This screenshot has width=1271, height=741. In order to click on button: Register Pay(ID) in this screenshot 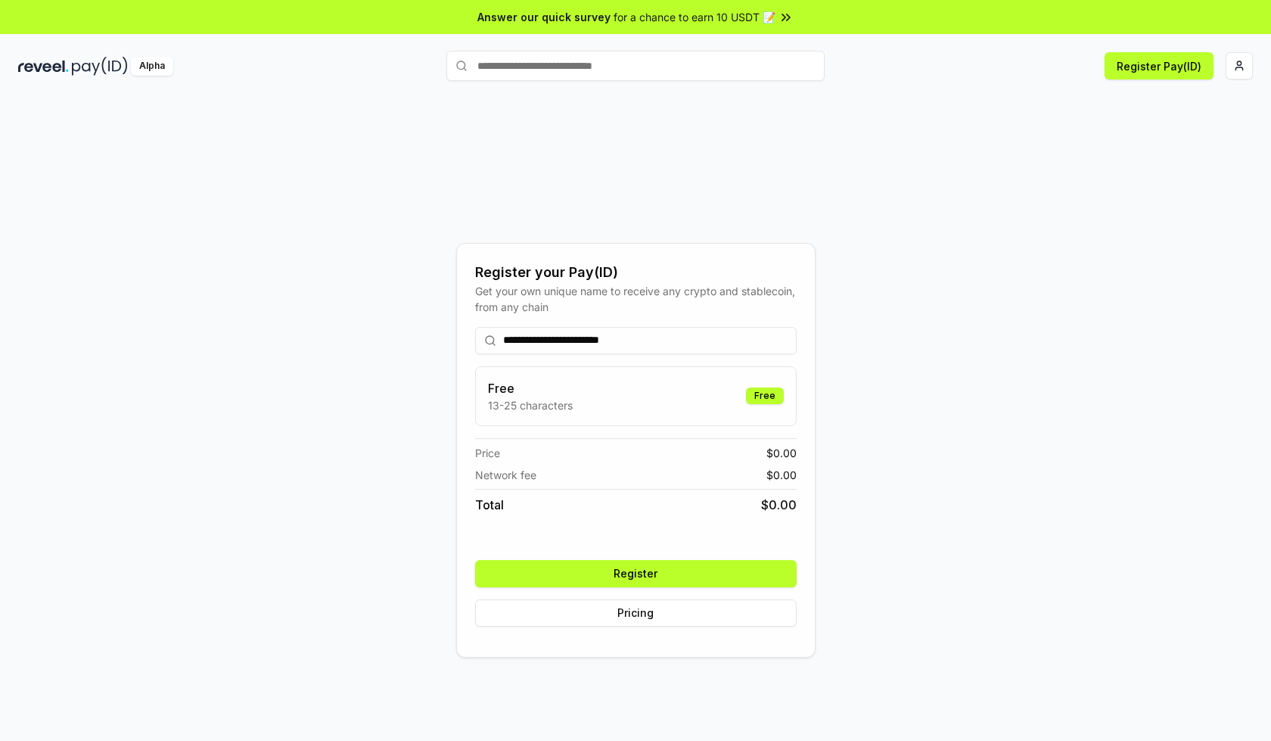, I will do `click(1159, 66)`.